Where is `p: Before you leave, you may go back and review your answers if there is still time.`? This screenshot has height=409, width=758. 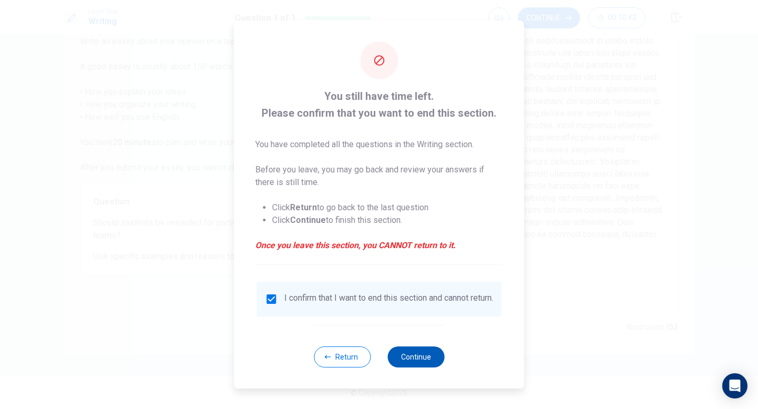
p: Before you leave, you may go back and review your answers if there is still time. is located at coordinates (379, 176).